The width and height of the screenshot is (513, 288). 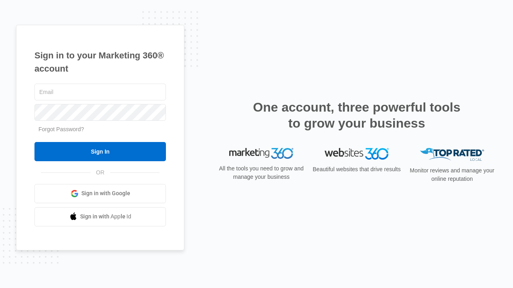 I want to click on a: Sign in with Google, so click(x=100, y=194).